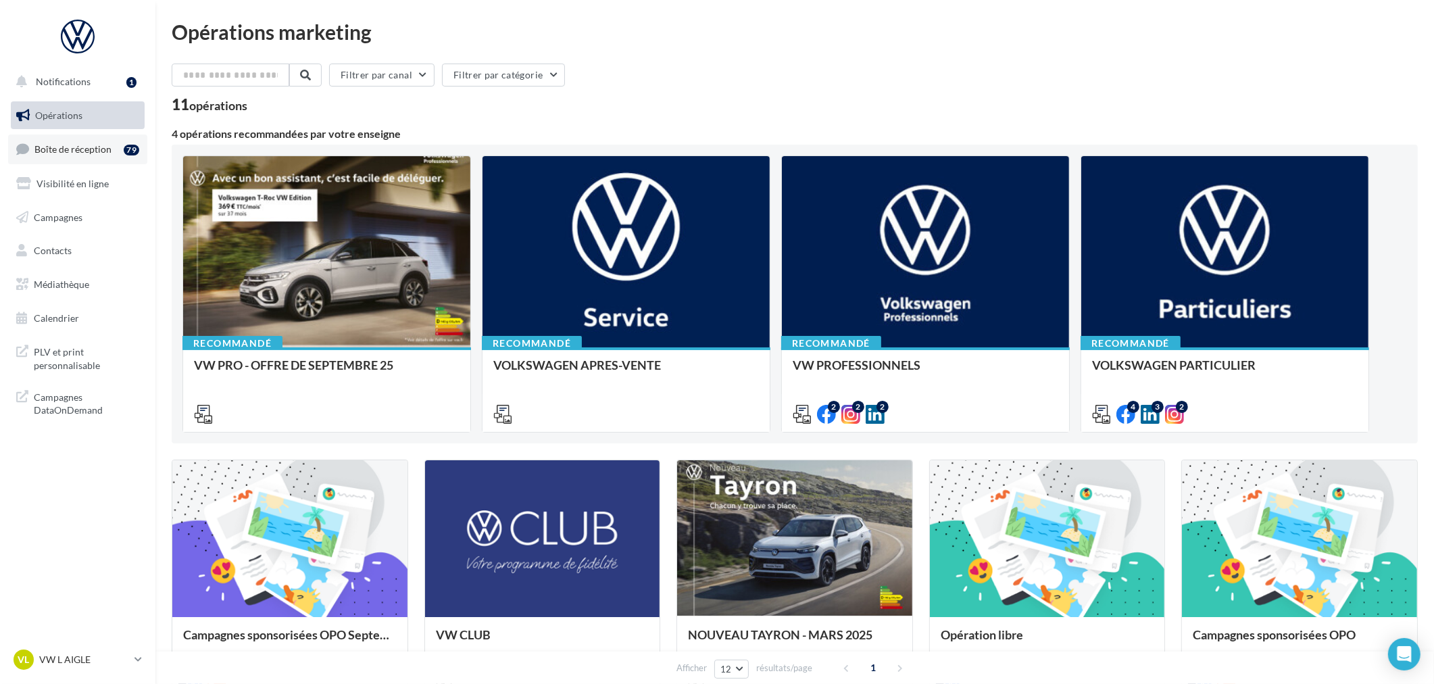 This screenshot has height=684, width=1434. I want to click on a: VL VW L AIGLE, so click(78, 659).